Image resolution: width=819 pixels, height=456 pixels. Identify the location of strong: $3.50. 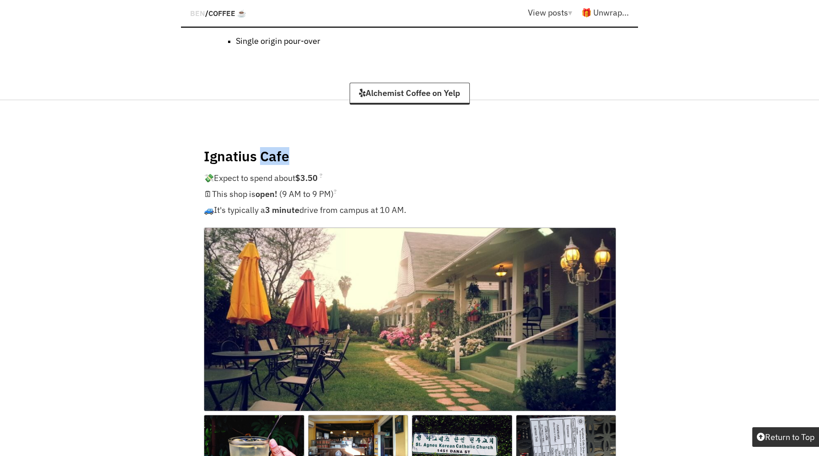
(306, 178).